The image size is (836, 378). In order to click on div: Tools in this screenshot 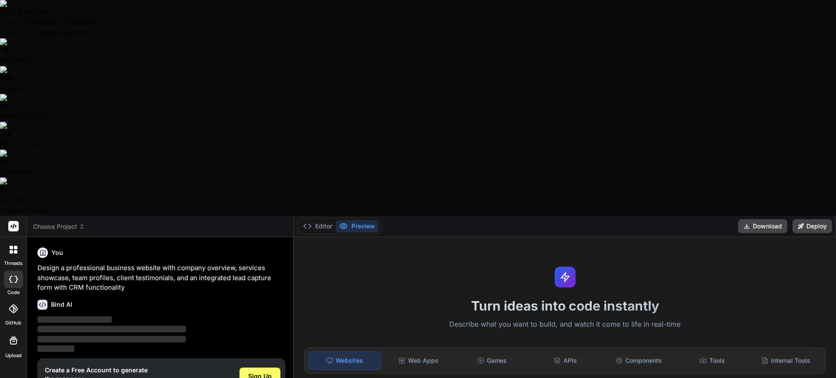, I will do `click(712, 361)`.